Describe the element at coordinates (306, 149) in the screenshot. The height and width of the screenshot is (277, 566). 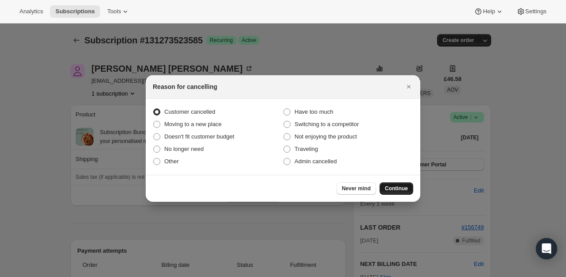
I see `span: Traveling` at that location.